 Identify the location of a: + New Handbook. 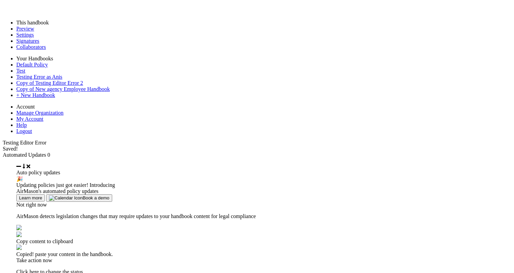
(36, 95).